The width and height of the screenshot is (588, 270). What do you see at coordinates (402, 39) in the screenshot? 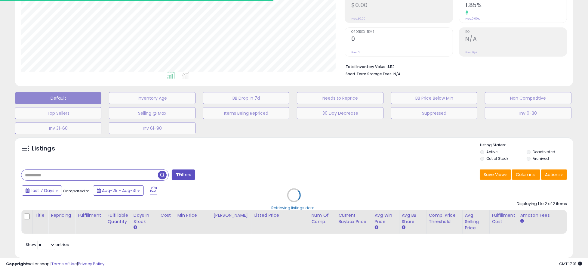
I see `h2: 0` at bounding box center [402, 39].